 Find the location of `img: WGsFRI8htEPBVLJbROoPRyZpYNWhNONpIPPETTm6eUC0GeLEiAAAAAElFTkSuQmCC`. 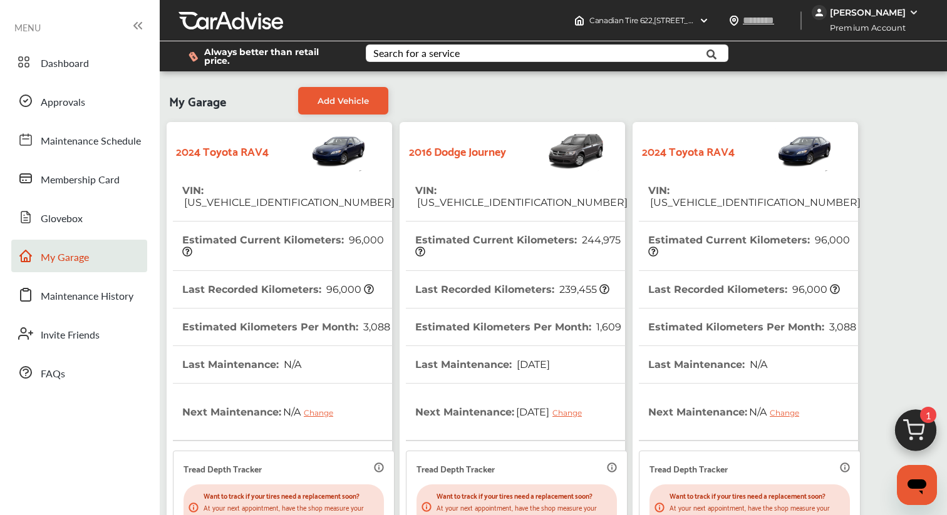

img: WGsFRI8htEPBVLJbROoPRyZpYNWhNONpIPPETTm6eUC0GeLEiAAAAAElFTkSuQmCC is located at coordinates (914, 13).